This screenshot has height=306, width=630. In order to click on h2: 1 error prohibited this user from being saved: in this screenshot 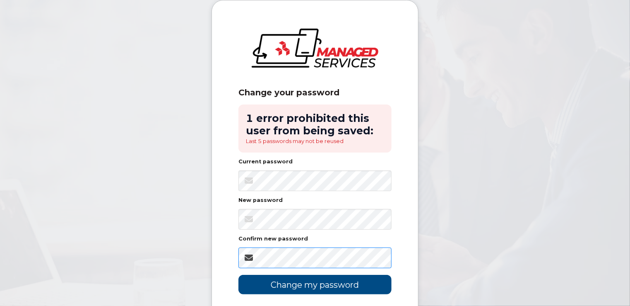, I will do `click(315, 124)`.